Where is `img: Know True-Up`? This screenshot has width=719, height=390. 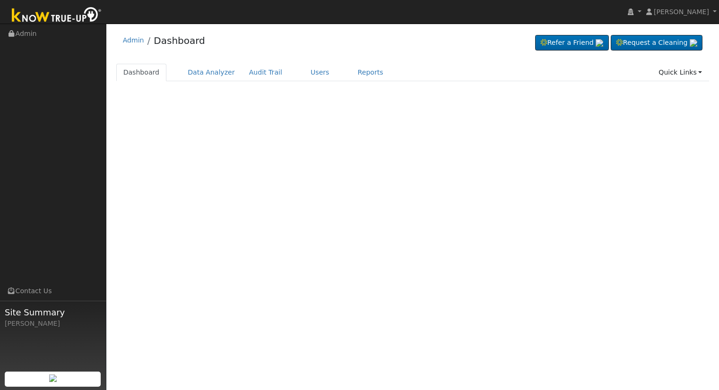 img: Know True-Up is located at coordinates (57, 16).